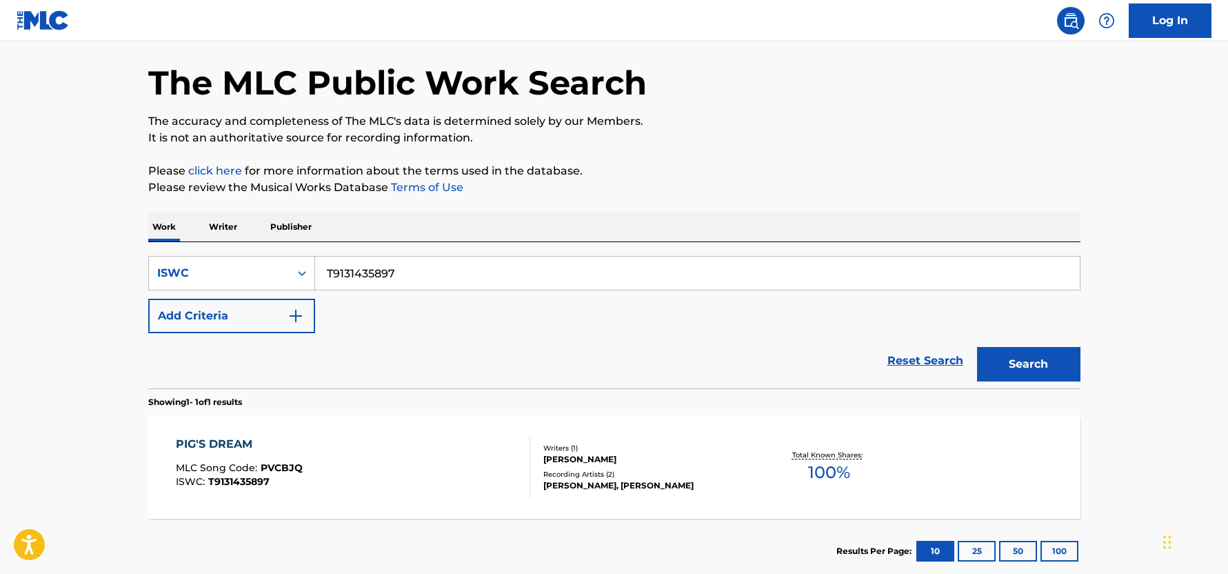 The height and width of the screenshot is (574, 1228). What do you see at coordinates (1029, 364) in the screenshot?
I see `button: Search` at bounding box center [1029, 364].